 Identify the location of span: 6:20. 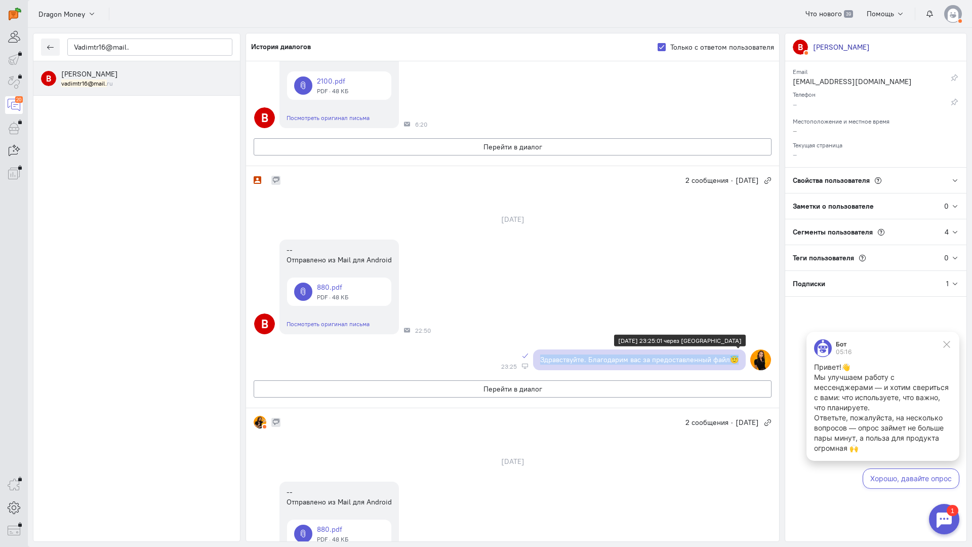
(421, 125).